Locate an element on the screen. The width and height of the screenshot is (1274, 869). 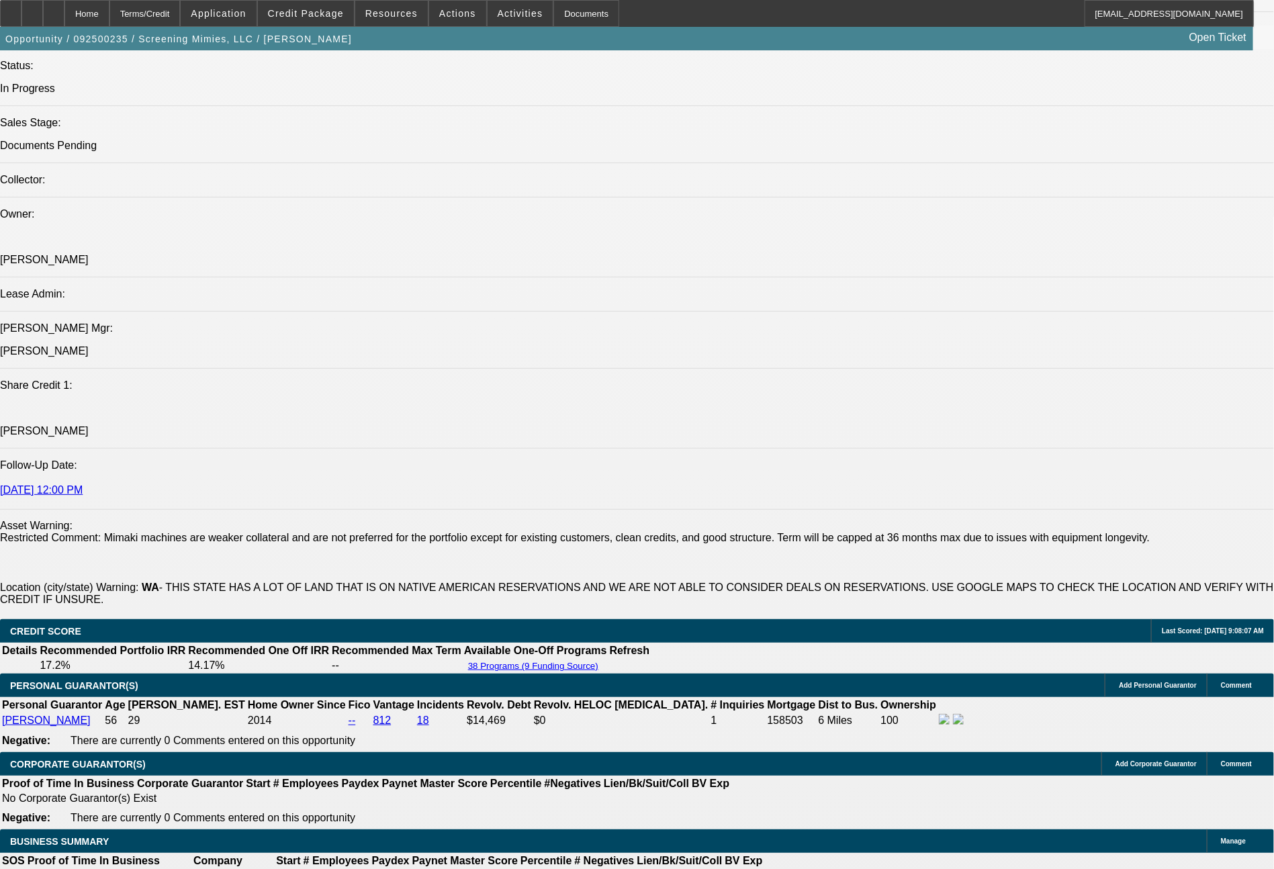
b: Home Owner Since is located at coordinates (297, 704).